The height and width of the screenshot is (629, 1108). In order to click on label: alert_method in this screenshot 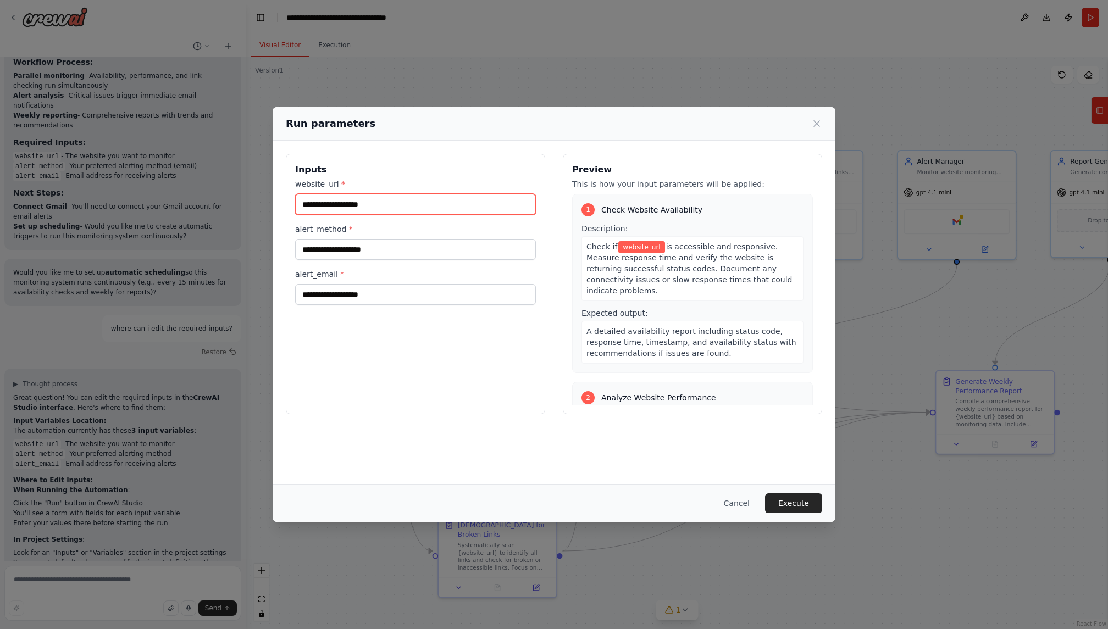, I will do `click(415, 229)`.